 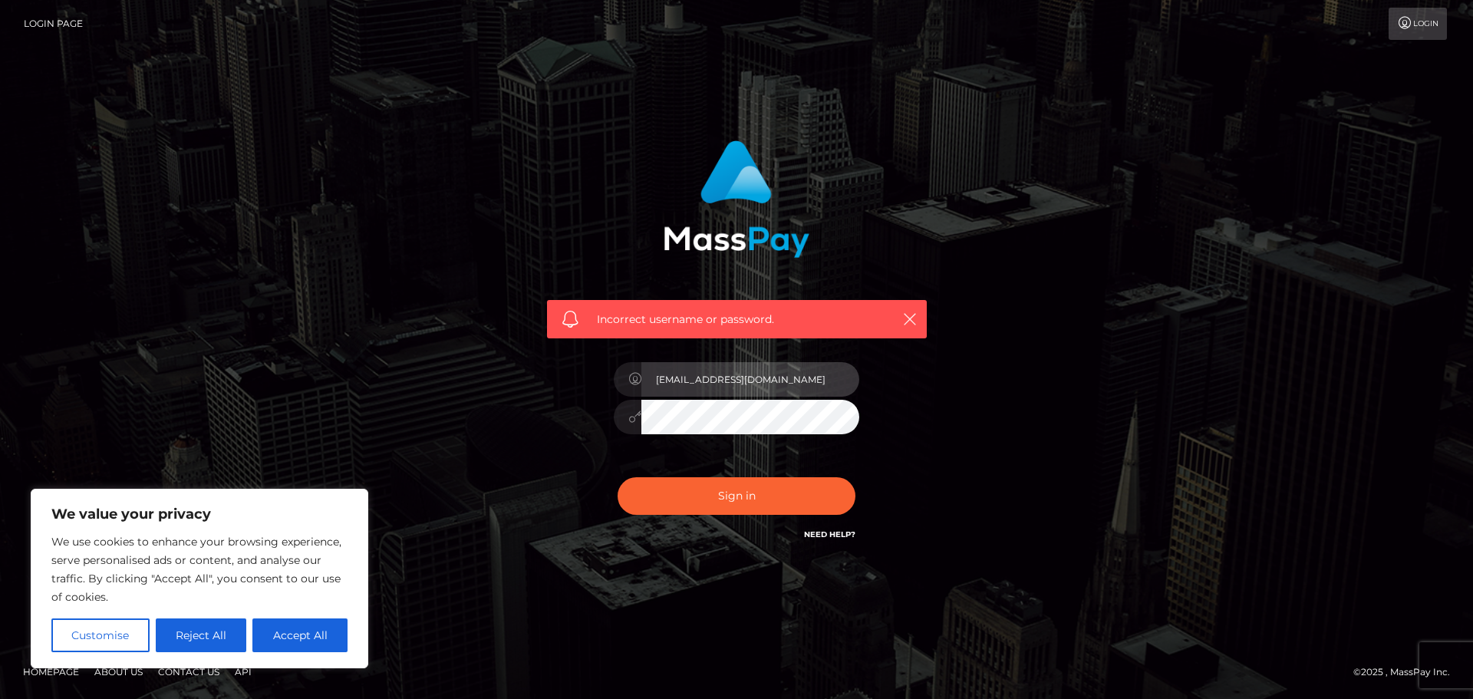 I want to click on img: MassPay Login, so click(x=737, y=199).